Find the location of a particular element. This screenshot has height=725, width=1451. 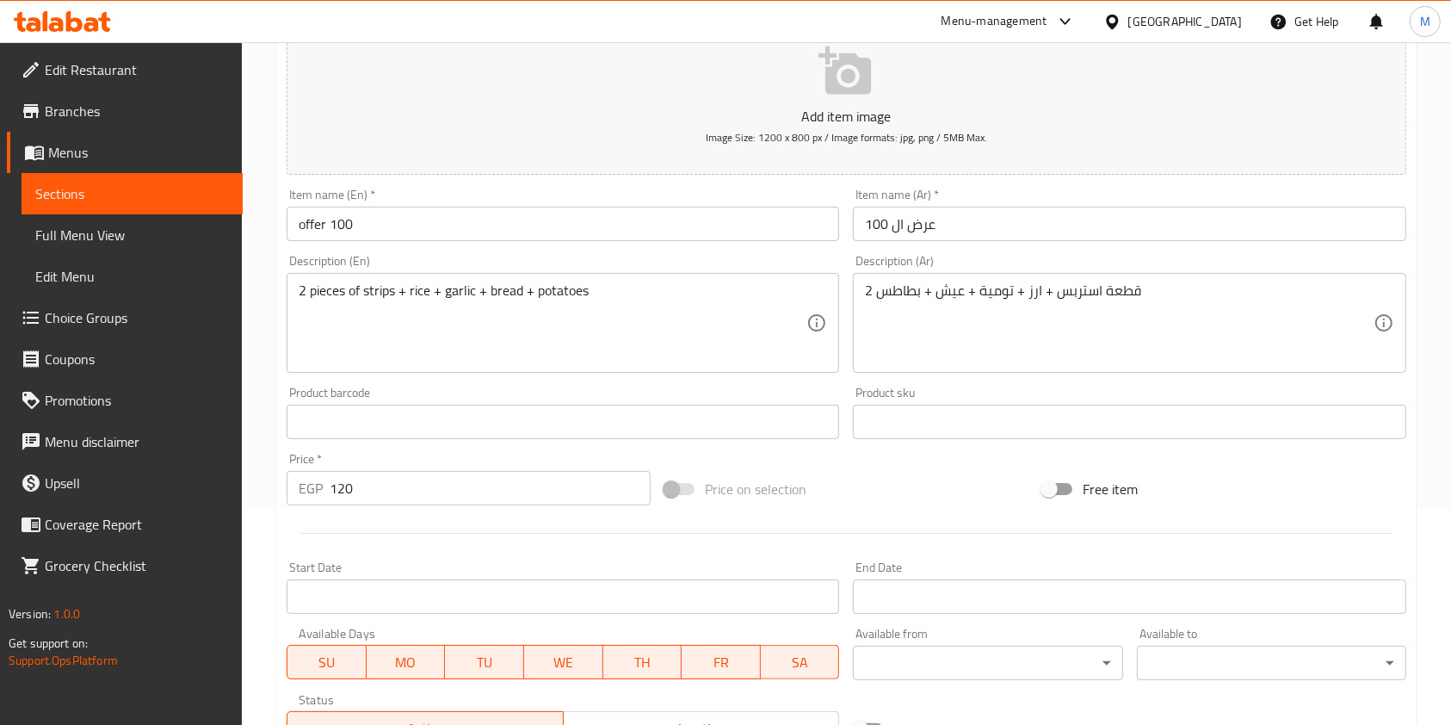

input: Enter name En is located at coordinates (563, 224).